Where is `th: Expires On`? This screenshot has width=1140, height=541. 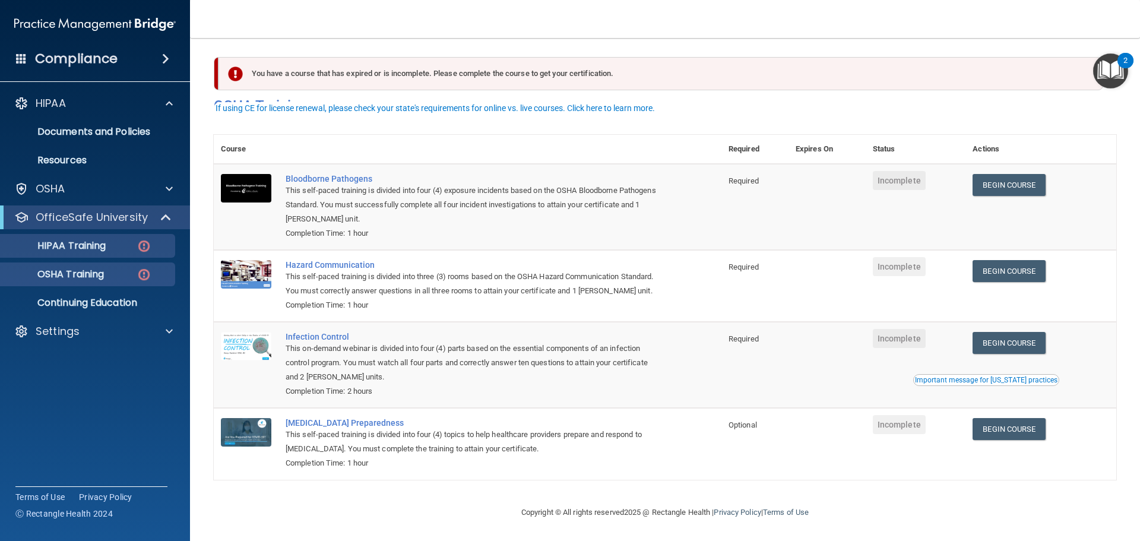
th: Expires On is located at coordinates (827, 149).